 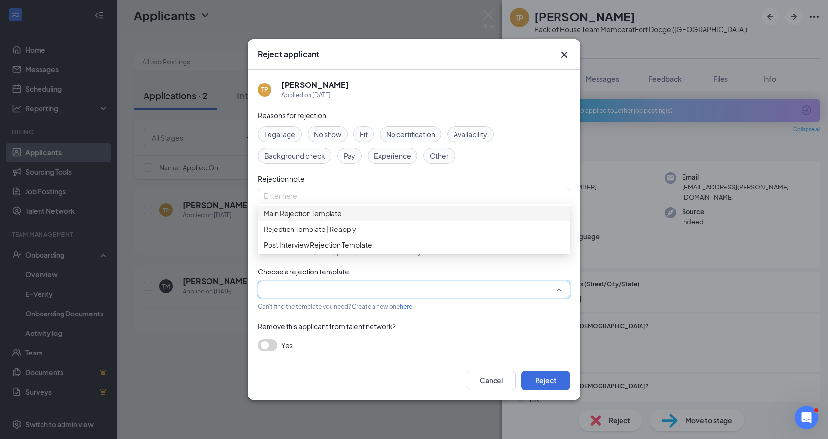 I want to click on span: Availability, so click(x=470, y=134).